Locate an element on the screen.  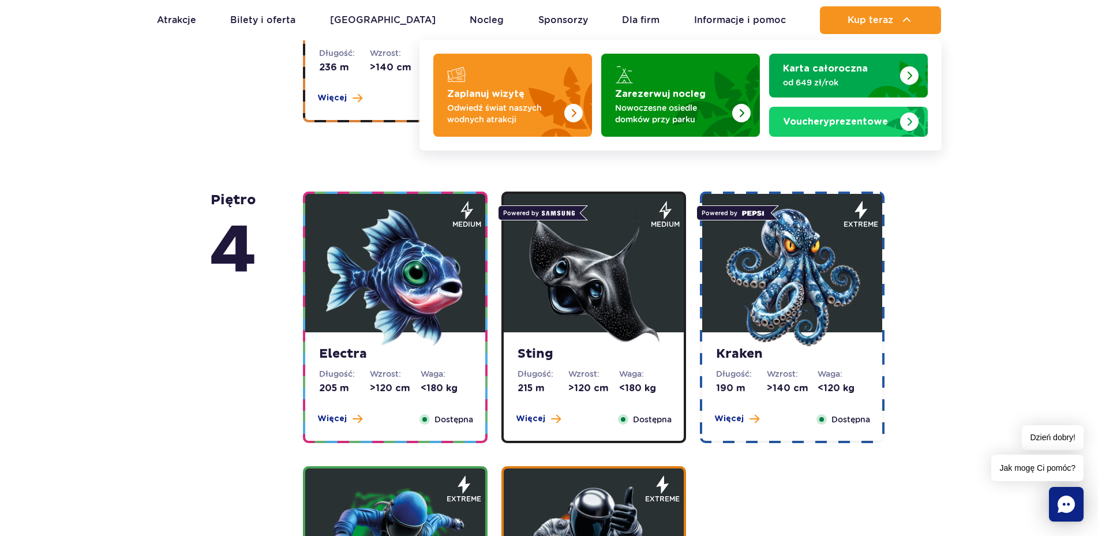
p: Nowoczesne osiedle domków przy parku is located at coordinates (671, 114).